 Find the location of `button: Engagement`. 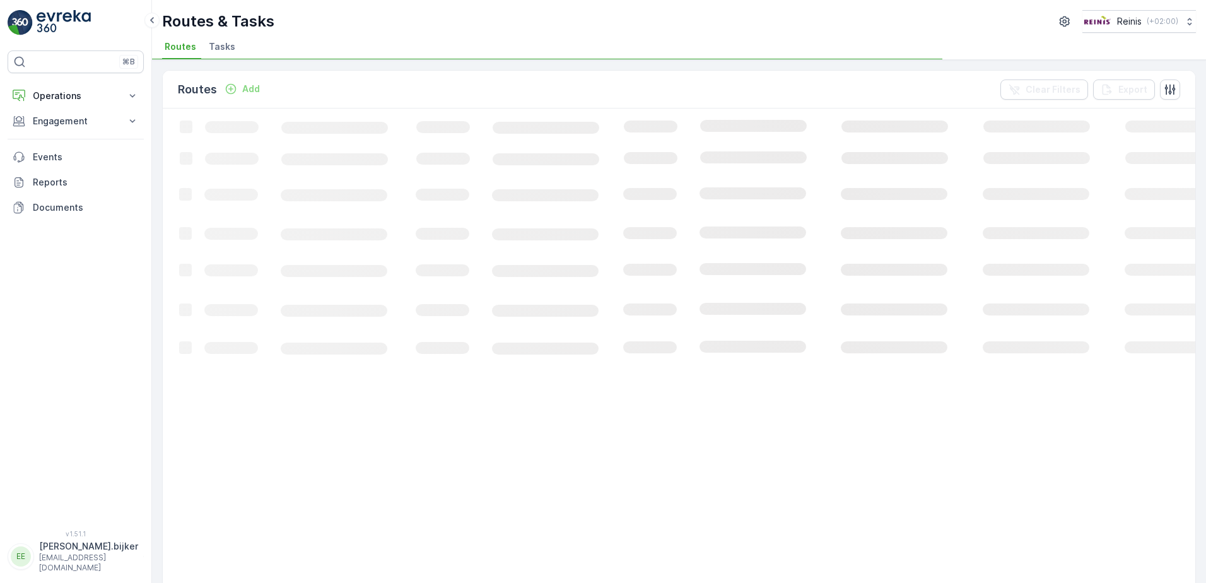

button: Engagement is located at coordinates (76, 121).